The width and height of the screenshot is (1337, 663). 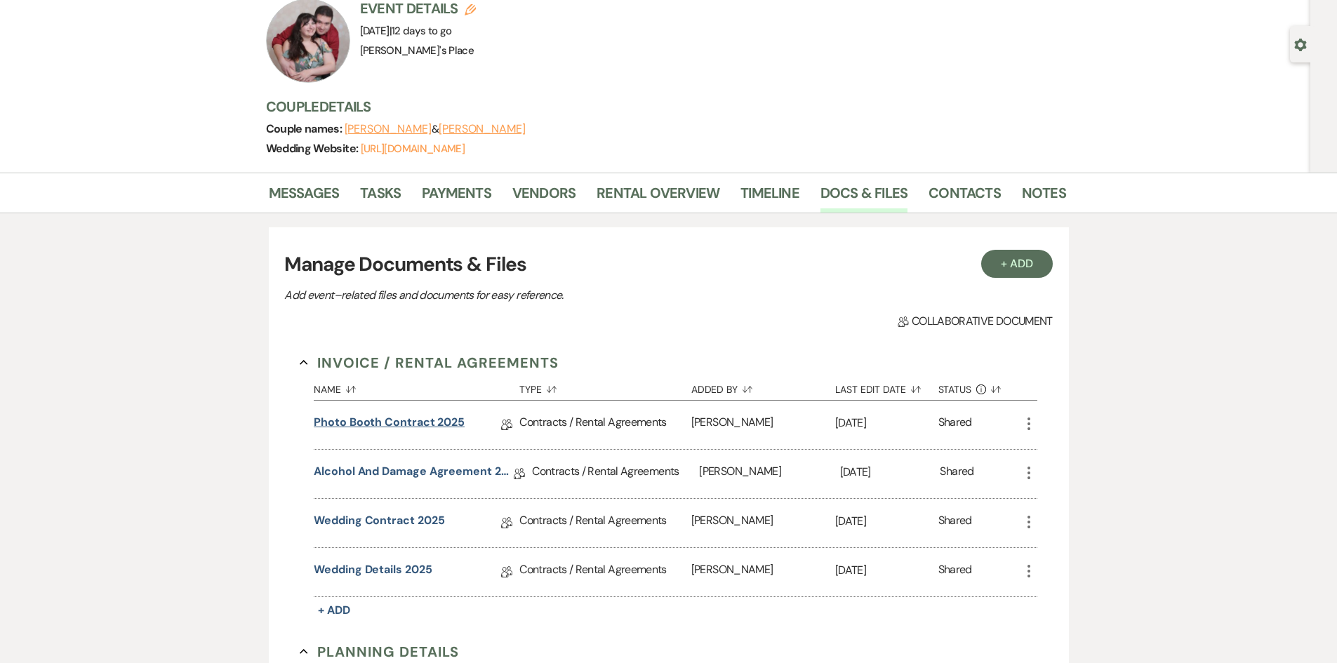 I want to click on span: Status, so click(x=955, y=390).